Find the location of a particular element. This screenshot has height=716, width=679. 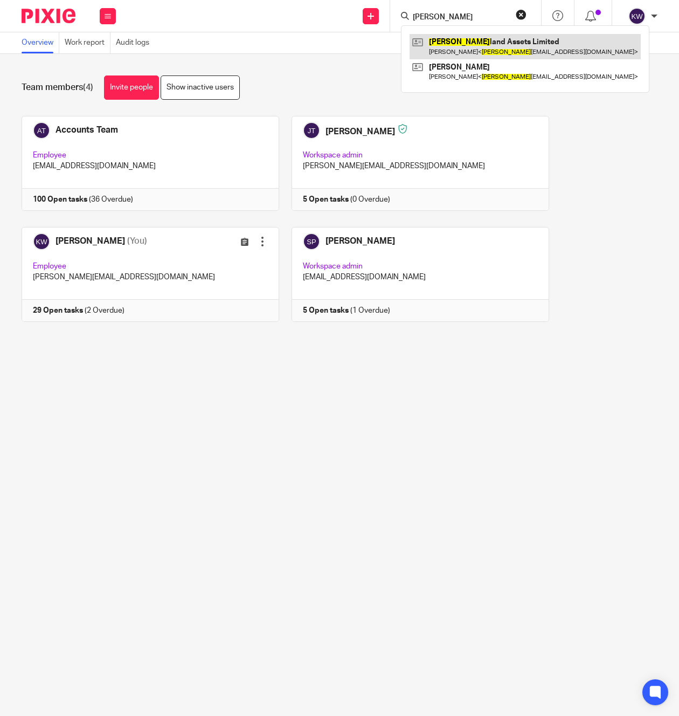

img: svg%3E is located at coordinates (637, 16).